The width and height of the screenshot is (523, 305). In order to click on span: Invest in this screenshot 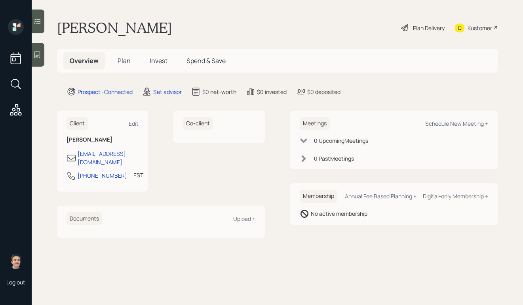, I will do `click(158, 61)`.